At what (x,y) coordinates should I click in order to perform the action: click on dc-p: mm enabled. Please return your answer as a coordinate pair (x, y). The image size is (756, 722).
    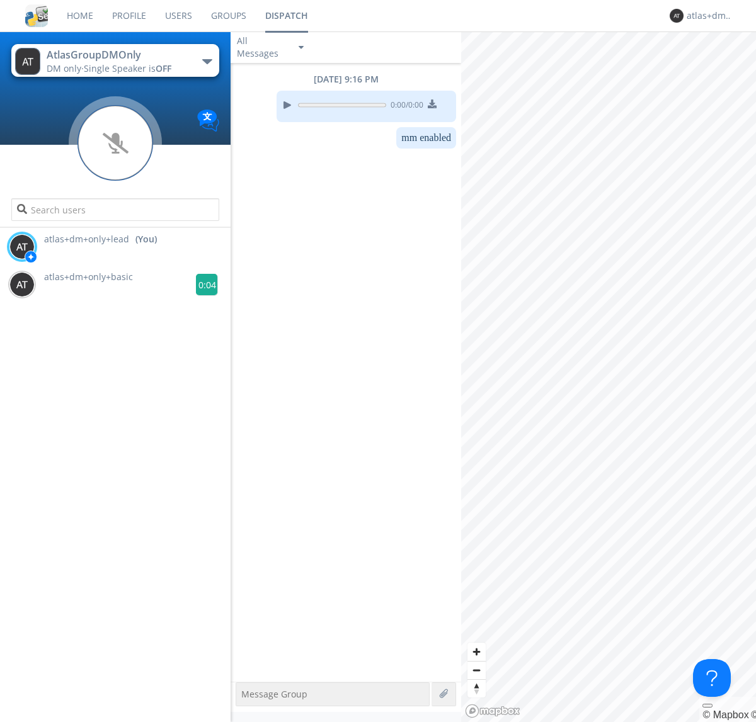
    Looking at the image, I should click on (426, 138).